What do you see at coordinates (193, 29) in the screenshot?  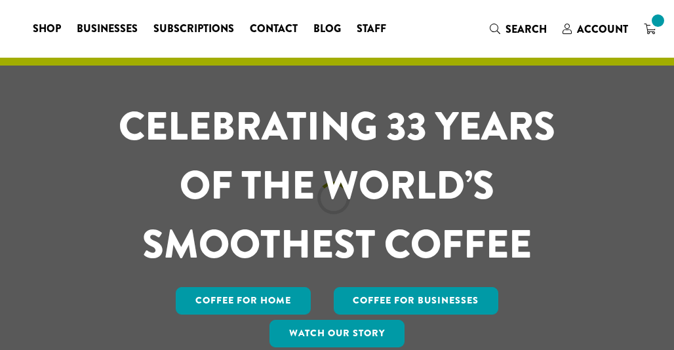 I see `a: Subscriptions` at bounding box center [193, 29].